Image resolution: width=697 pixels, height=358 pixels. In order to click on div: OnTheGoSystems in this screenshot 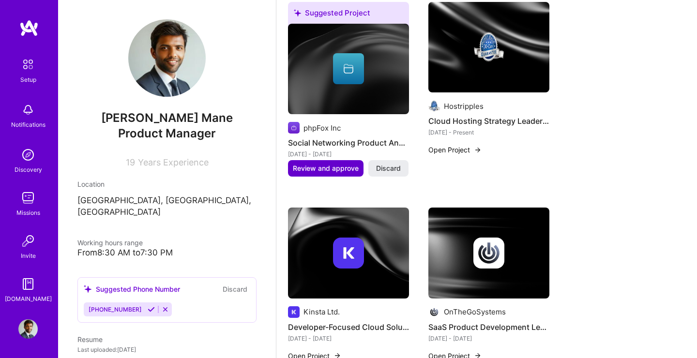, I will do `click(475, 312)`.